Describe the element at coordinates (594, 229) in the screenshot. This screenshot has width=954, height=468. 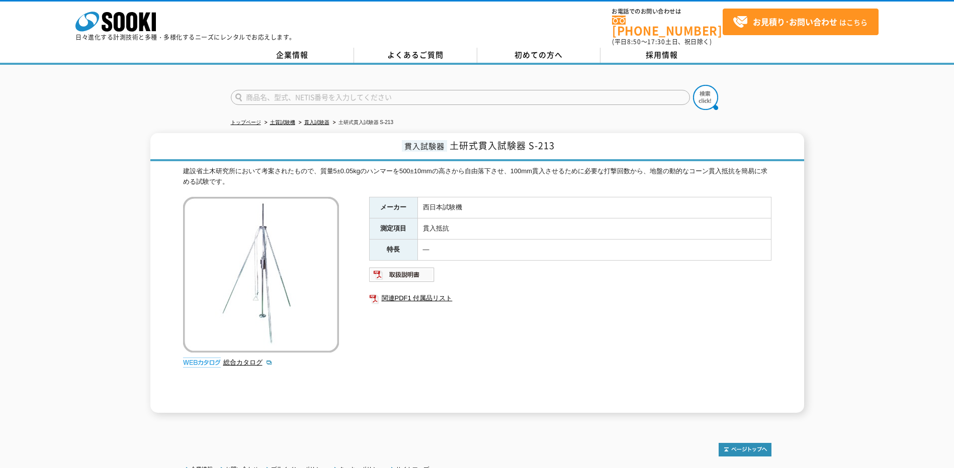
I see `td: 貫入抵抗` at that location.